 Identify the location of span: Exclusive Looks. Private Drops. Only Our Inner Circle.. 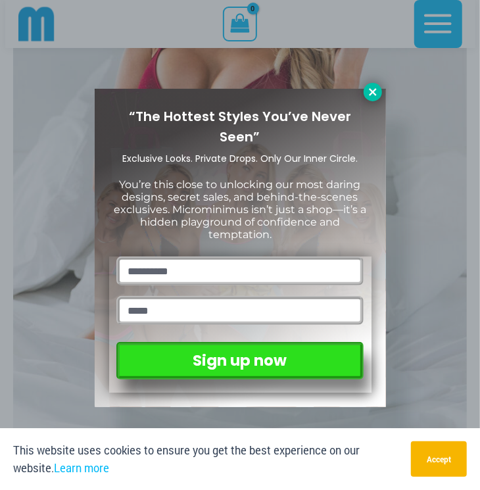
(240, 159).